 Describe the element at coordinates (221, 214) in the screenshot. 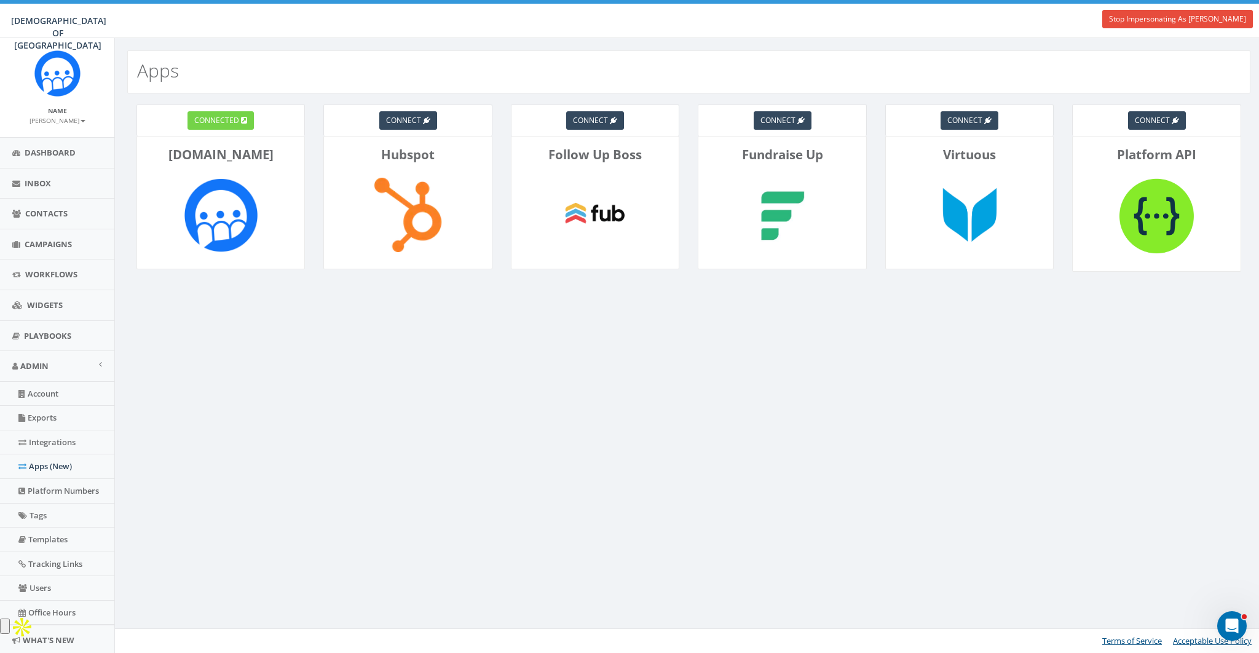

I see `img: Rally.so-logo` at that location.